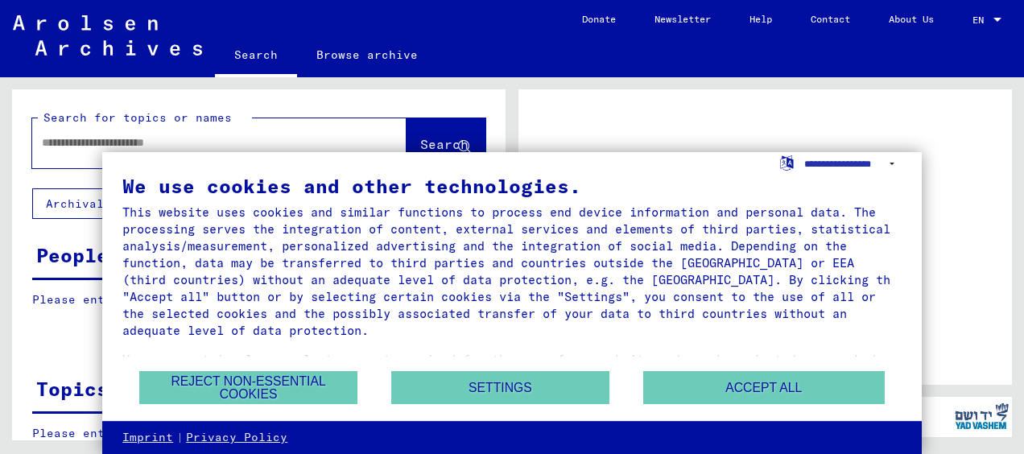  I want to click on span: EN, so click(981, 20).